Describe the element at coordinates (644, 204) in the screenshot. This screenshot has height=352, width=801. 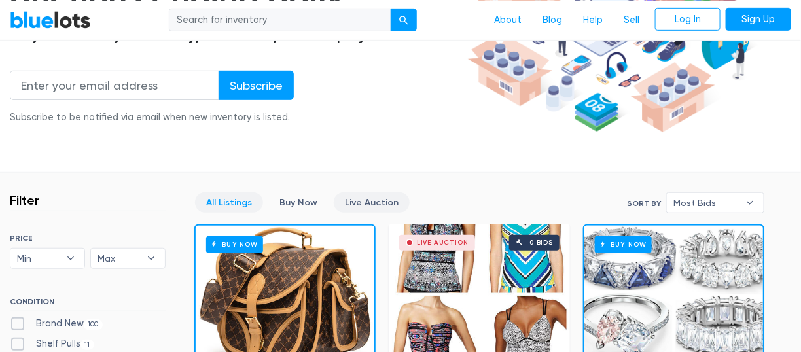
I see `label: Sort By` at that location.